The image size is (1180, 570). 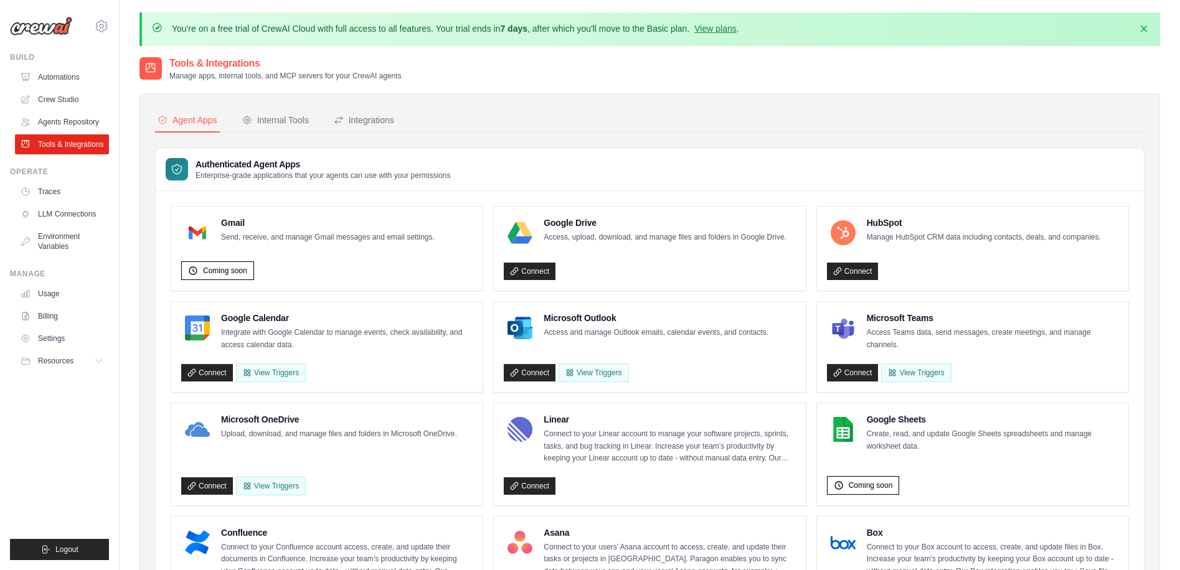 I want to click on h4: Box, so click(x=992, y=533).